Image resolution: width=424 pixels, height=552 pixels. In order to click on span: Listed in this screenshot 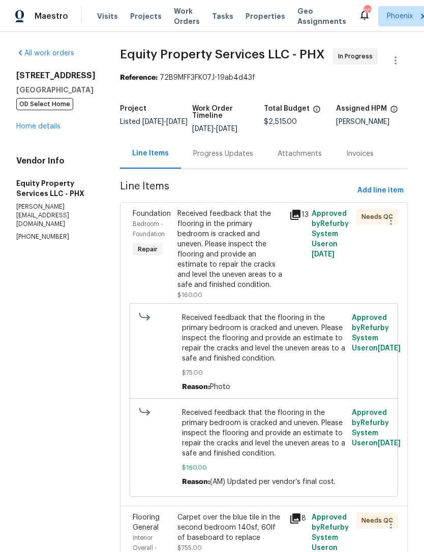, I will do `click(153, 122)`.